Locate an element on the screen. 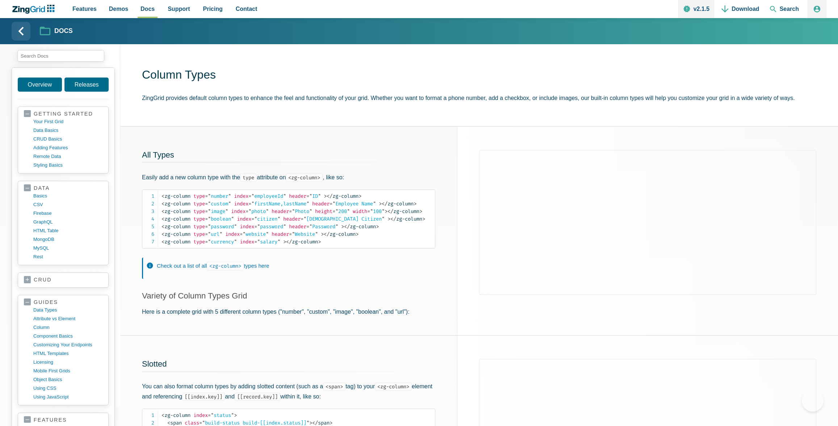 Image resolution: width=838 pixels, height=426 pixels. span: custom is located at coordinates (218, 204).